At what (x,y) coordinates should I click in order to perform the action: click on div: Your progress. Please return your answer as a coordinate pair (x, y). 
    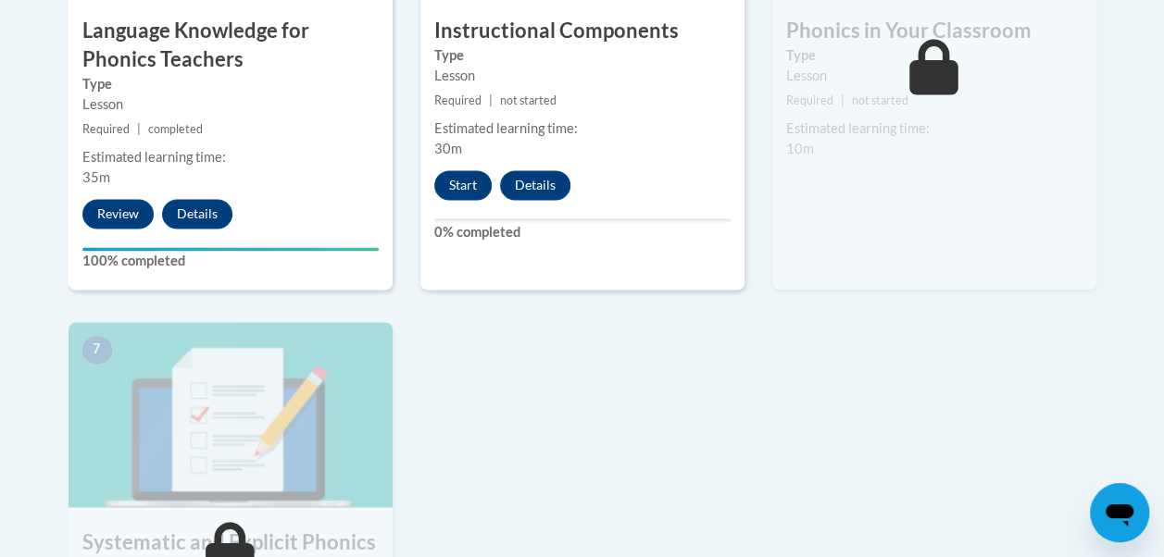
    Looking at the image, I should click on (231, 249).